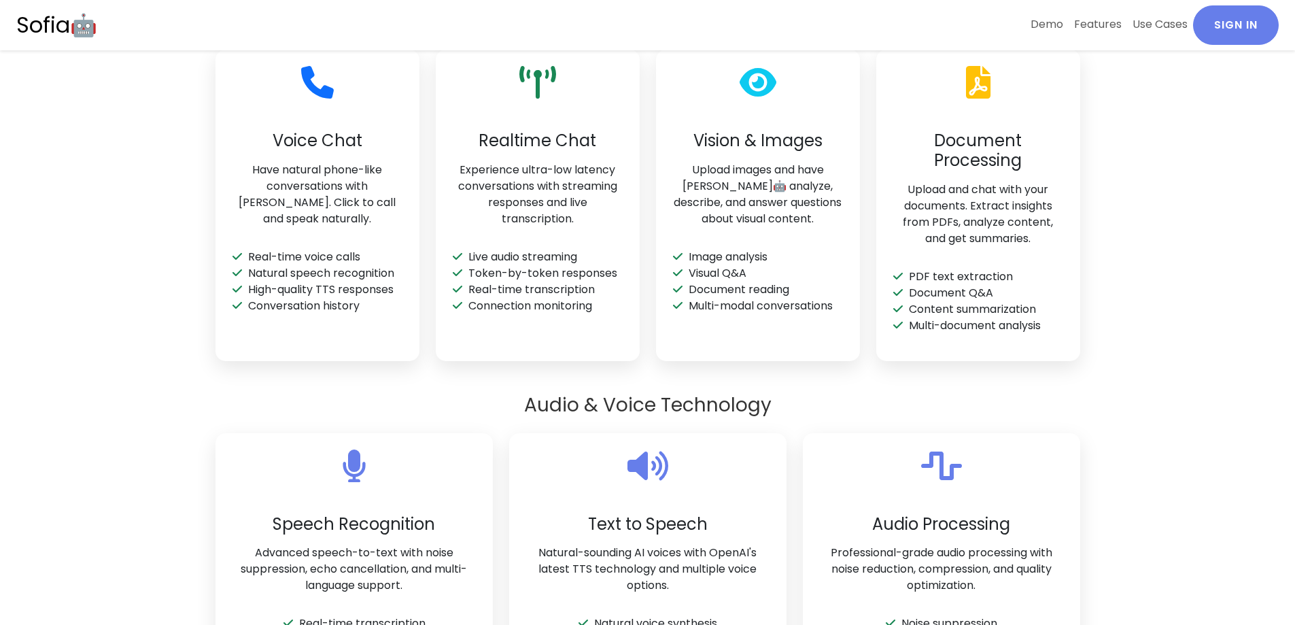 The image size is (1295, 625). What do you see at coordinates (758, 290) in the screenshot?
I see `li: Document reading` at bounding box center [758, 290].